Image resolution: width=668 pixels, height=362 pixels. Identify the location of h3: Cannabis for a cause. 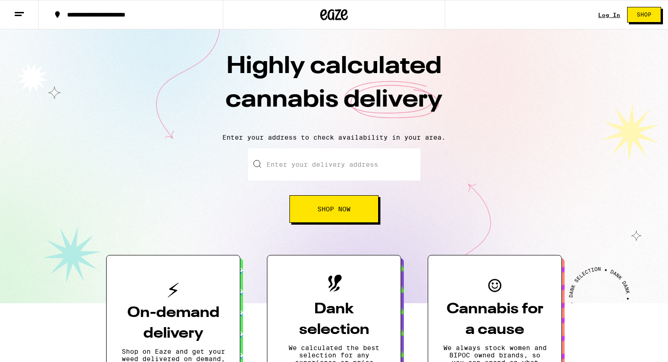
(495, 320).